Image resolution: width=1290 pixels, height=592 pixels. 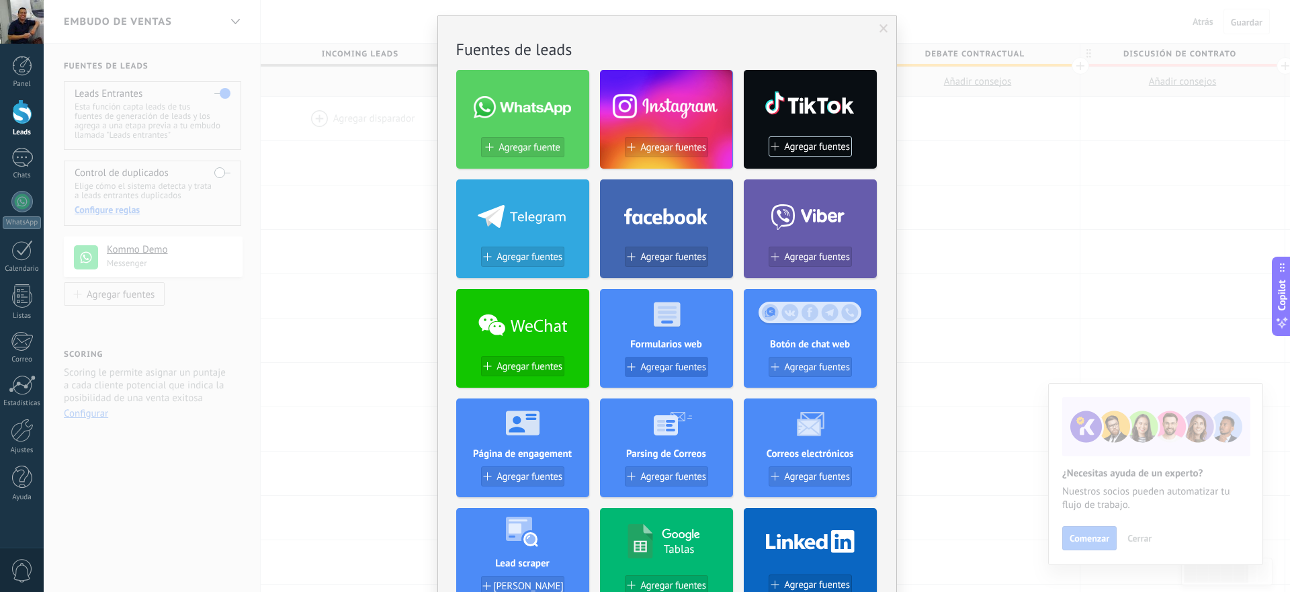 I want to click on div: Correo, so click(x=22, y=359).